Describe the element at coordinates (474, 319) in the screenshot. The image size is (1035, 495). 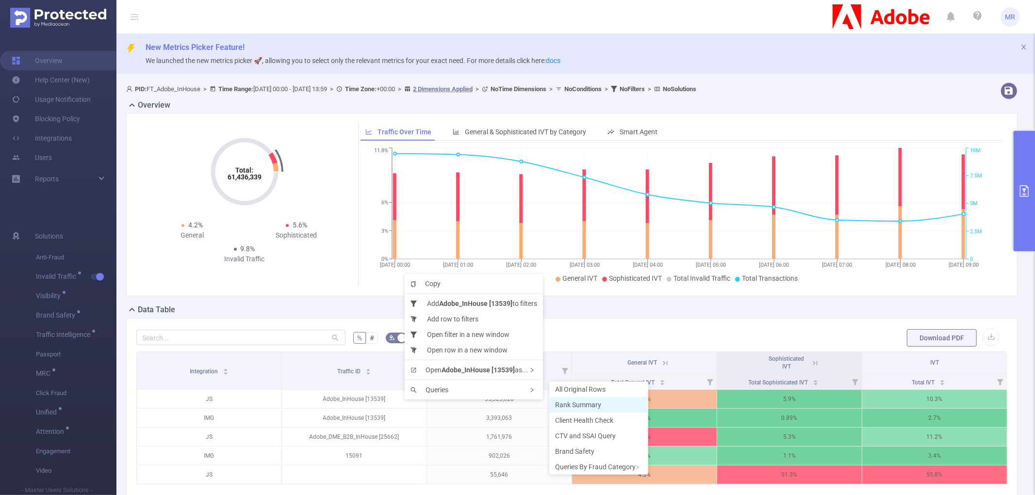
I see `li: Add row to filters` at that location.